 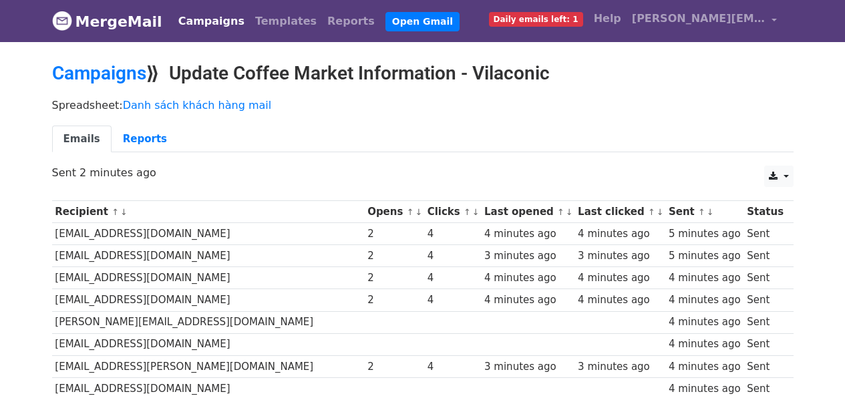 What do you see at coordinates (286, 21) in the screenshot?
I see `a: Templates` at bounding box center [286, 21].